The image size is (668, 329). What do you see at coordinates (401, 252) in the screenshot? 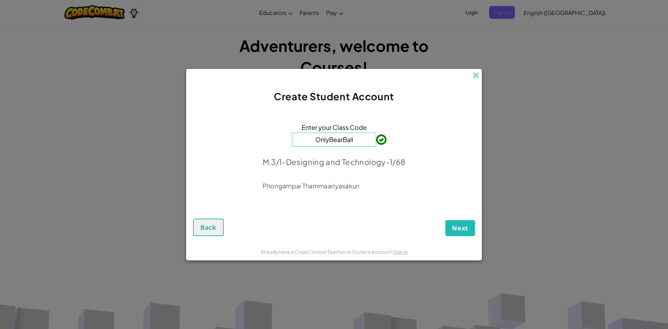
I see `a: Sign in` at bounding box center [401, 252].